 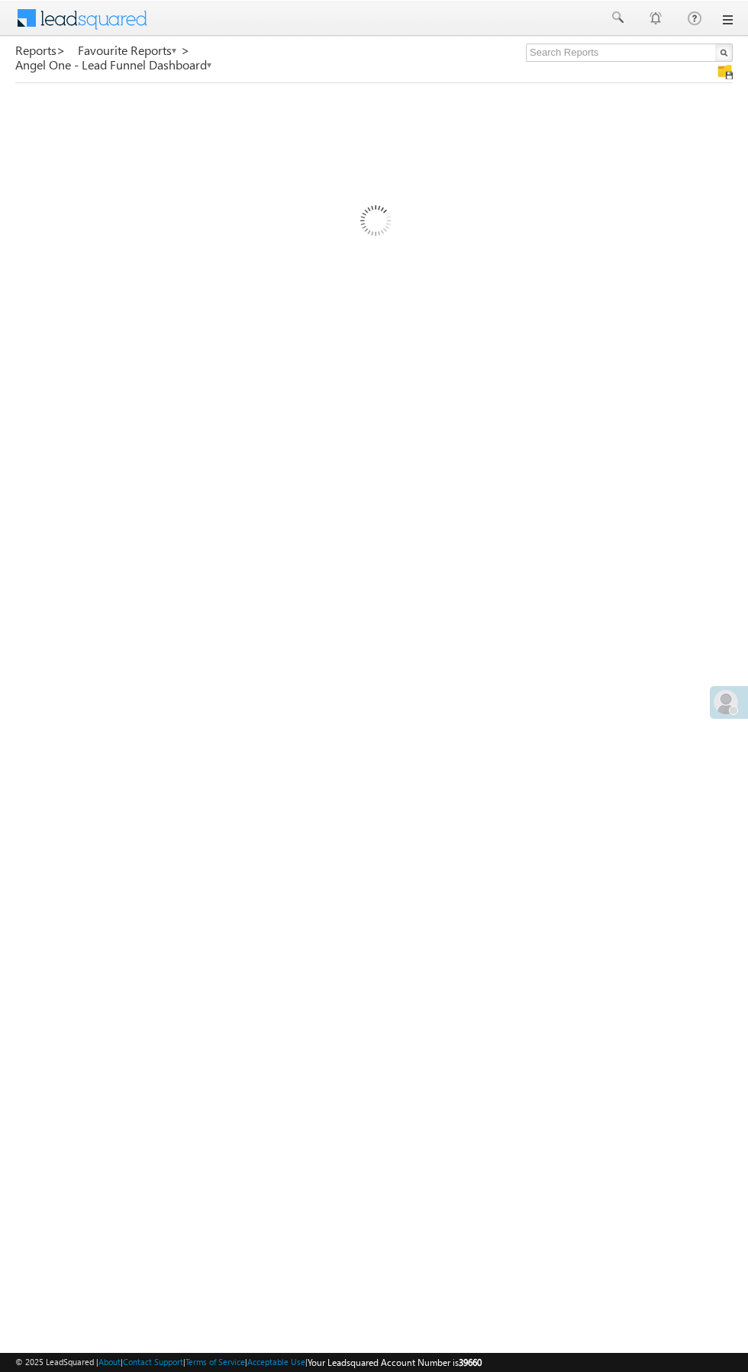 I want to click on a: About, so click(x=109, y=1362).